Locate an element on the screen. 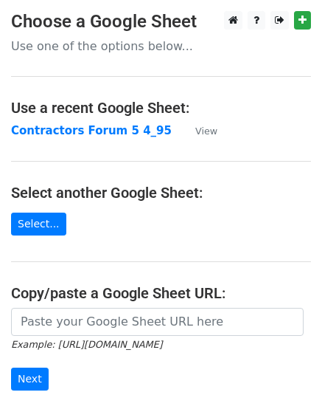  a: Select... is located at coordinates (38, 224).